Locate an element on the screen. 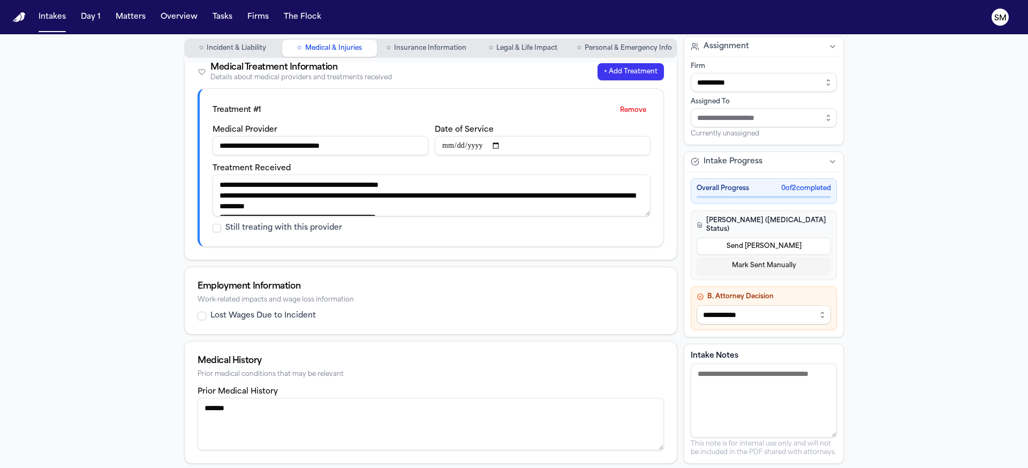  div: Medical Treatment Information is located at coordinates (301, 67).